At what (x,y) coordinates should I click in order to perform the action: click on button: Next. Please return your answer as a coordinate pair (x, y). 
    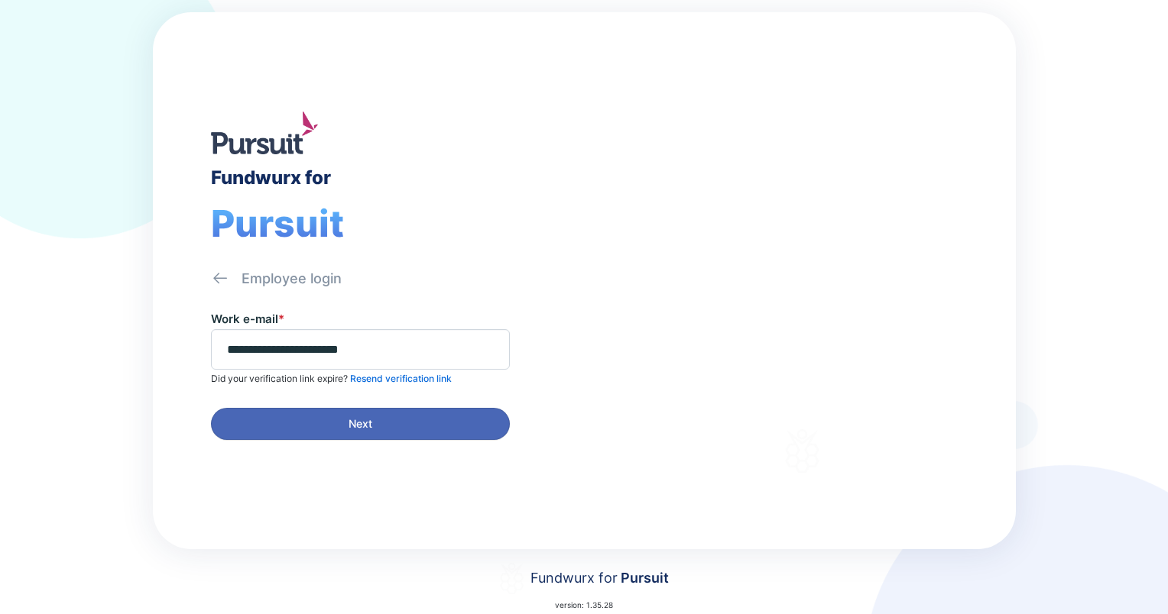
    Looking at the image, I should click on (360, 424).